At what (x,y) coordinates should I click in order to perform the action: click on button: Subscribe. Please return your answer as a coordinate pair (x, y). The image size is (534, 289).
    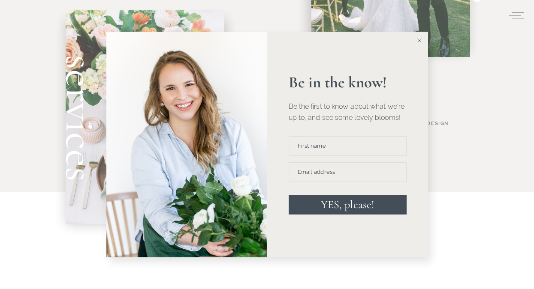
    Looking at the image, I should click on (262, 36).